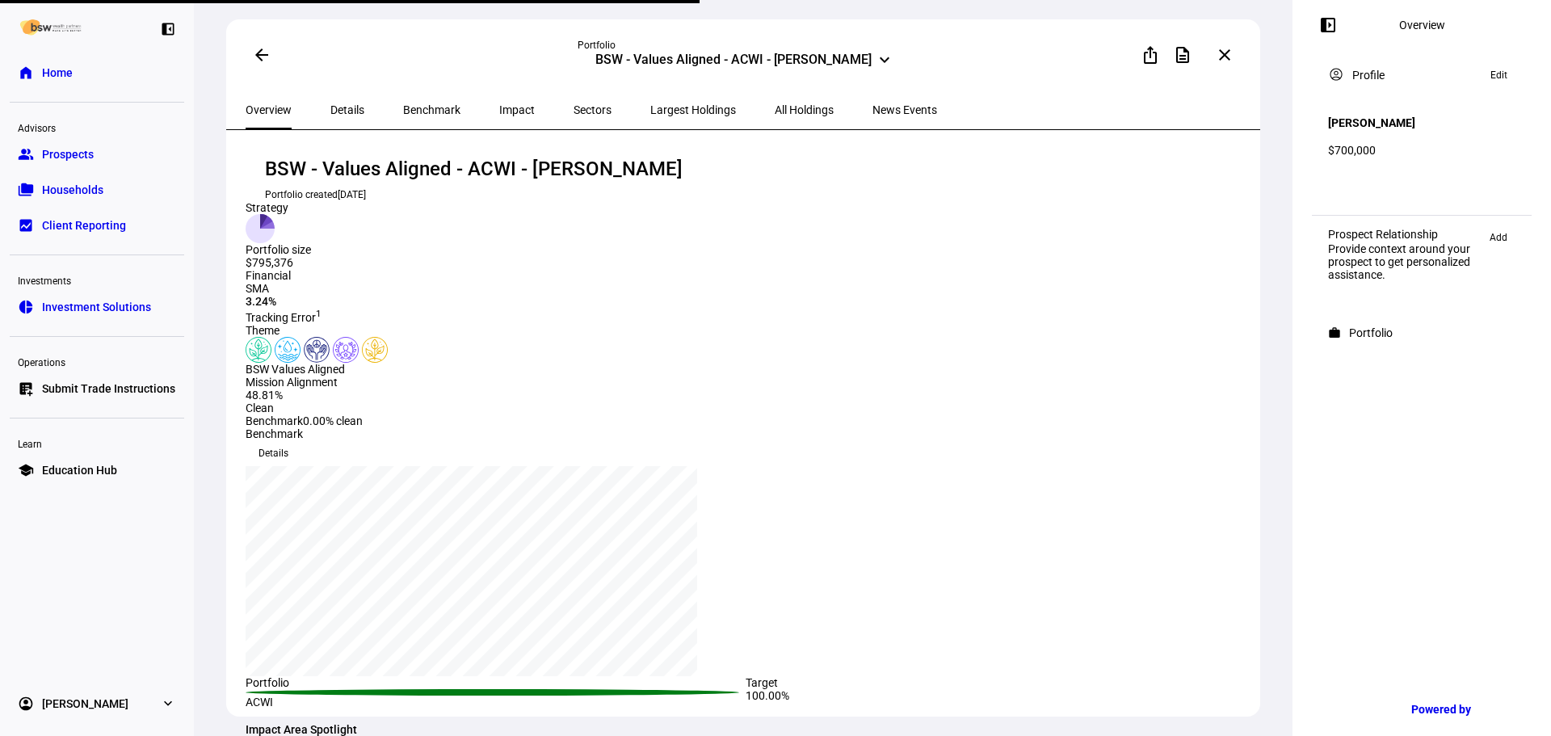 The height and width of the screenshot is (736, 1551). What do you see at coordinates (97, 127) in the screenshot?
I see `div: Advisors` at bounding box center [97, 127].